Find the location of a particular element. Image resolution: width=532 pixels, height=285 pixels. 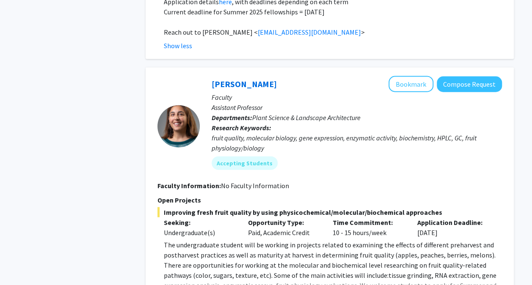

b: Faculty Information: is located at coordinates (189, 186).